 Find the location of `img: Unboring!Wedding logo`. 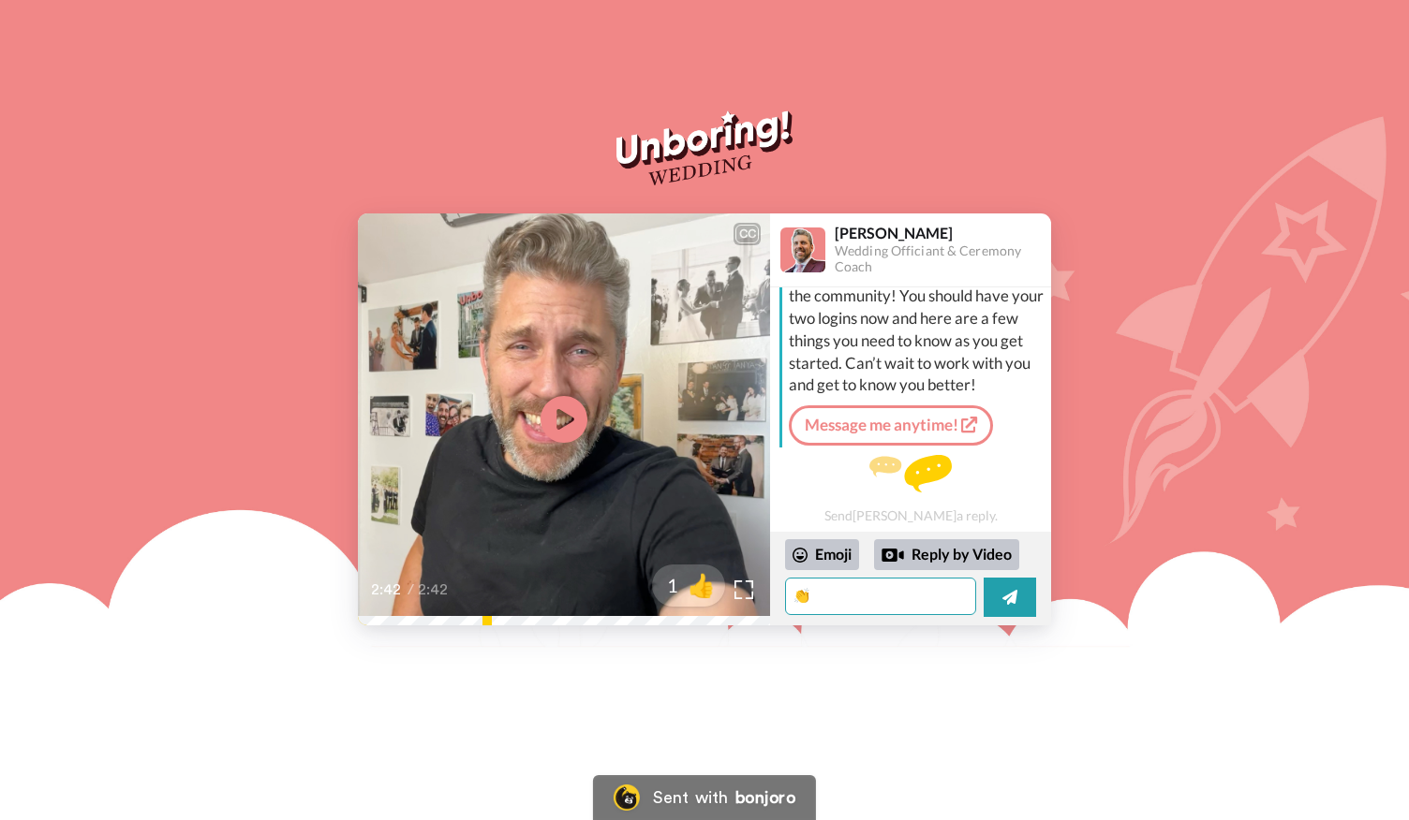

img: Unboring!Wedding logo is located at coordinates (703, 148).